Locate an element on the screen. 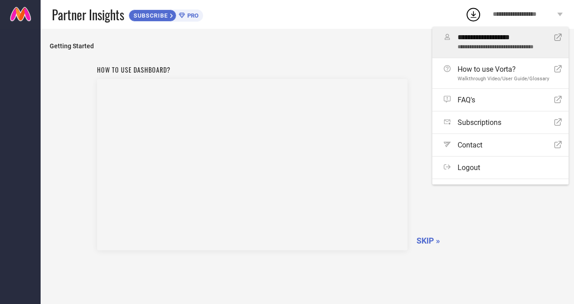  img: tab_domain_overview_orange.svg is located at coordinates (28, 56).